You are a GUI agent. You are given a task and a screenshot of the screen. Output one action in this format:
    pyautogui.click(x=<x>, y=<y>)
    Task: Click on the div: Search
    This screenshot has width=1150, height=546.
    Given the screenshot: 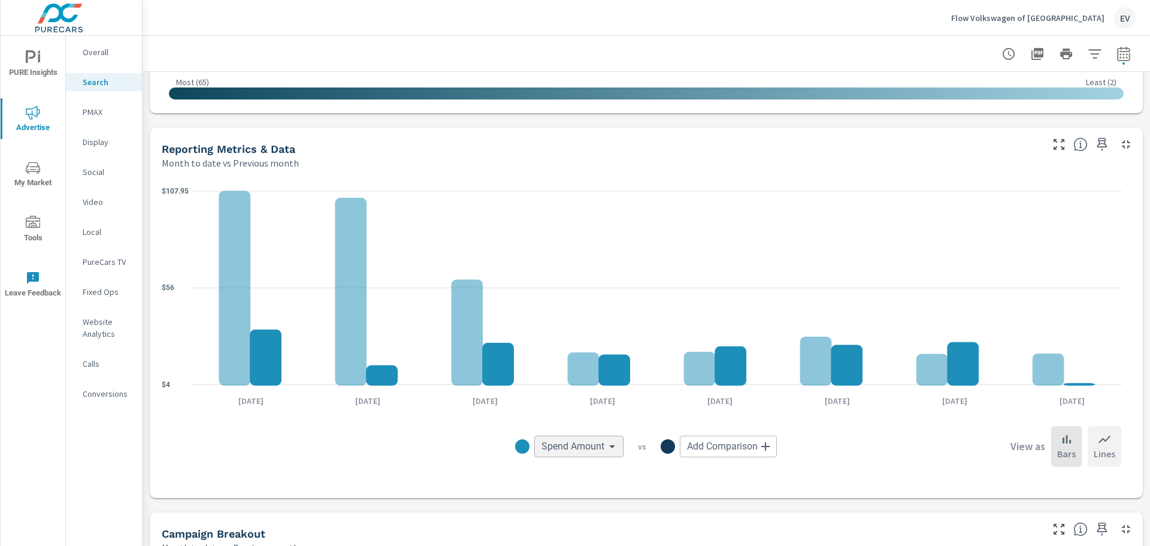 What is the action you would take?
    pyautogui.click(x=104, y=82)
    